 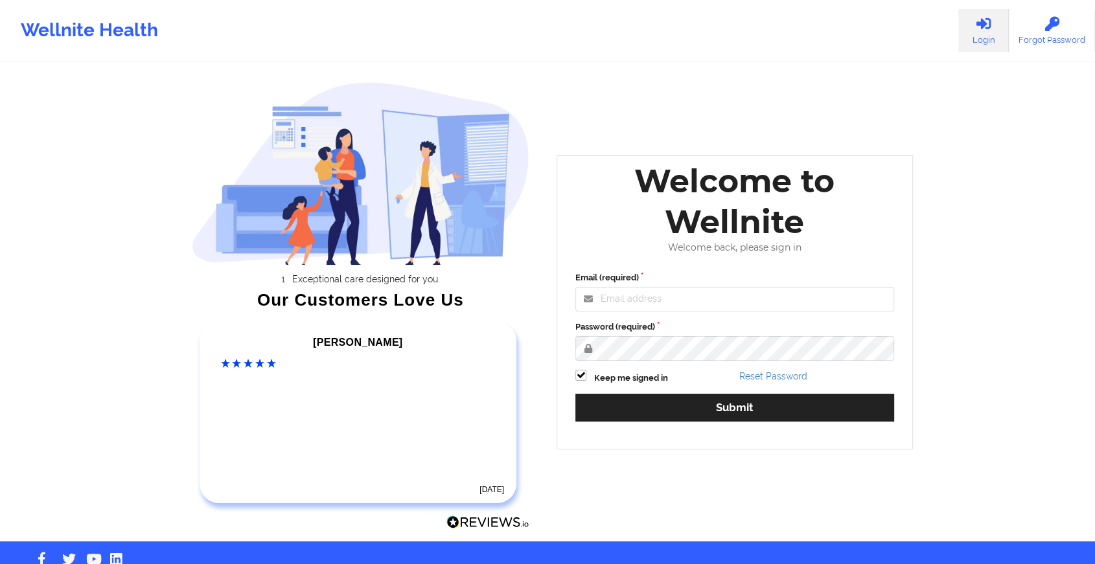 What do you see at coordinates (735, 327) in the screenshot?
I see `label: Password (required)` at bounding box center [735, 327].